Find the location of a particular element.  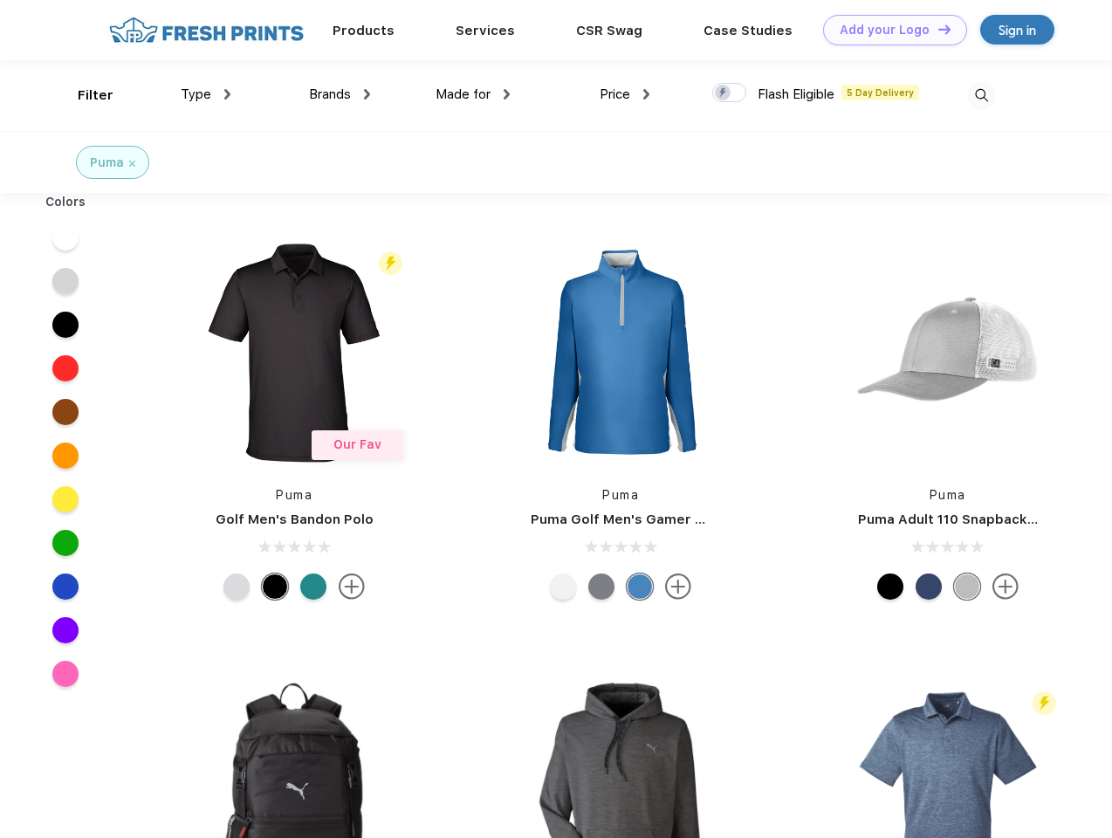

a: Products is located at coordinates (363, 31).